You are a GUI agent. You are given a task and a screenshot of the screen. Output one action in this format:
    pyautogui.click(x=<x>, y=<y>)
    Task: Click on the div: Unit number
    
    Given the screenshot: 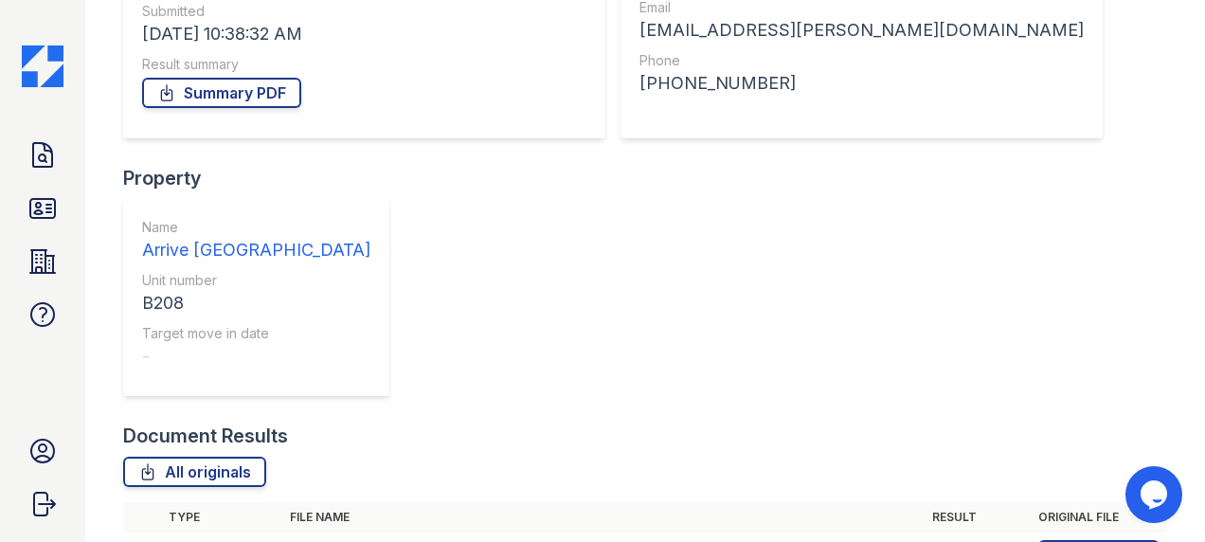 What is the action you would take?
    pyautogui.click(x=256, y=280)
    